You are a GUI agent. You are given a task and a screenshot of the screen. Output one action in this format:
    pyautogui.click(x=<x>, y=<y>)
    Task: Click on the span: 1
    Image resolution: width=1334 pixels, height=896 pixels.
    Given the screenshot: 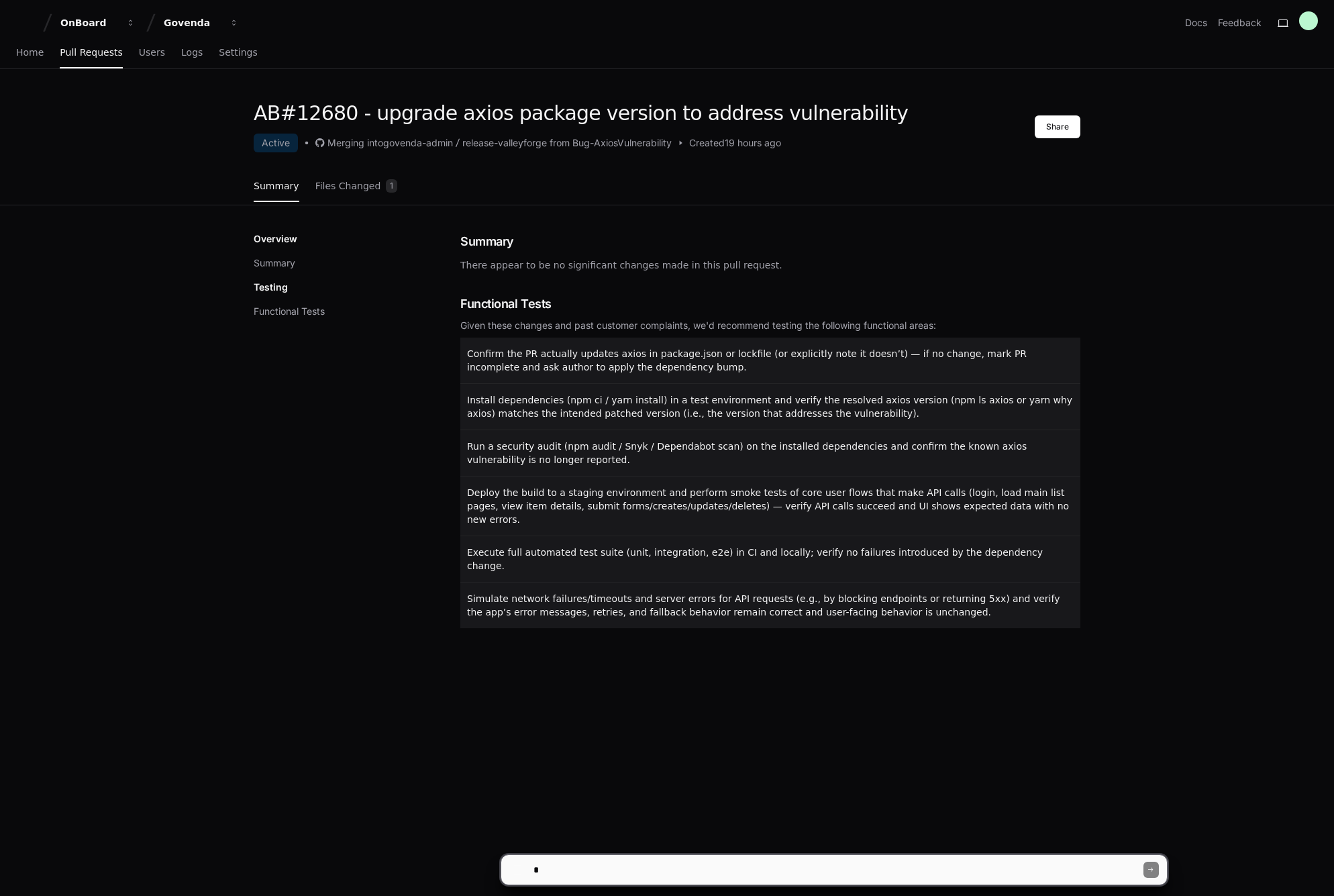 What is the action you would take?
    pyautogui.click(x=392, y=186)
    